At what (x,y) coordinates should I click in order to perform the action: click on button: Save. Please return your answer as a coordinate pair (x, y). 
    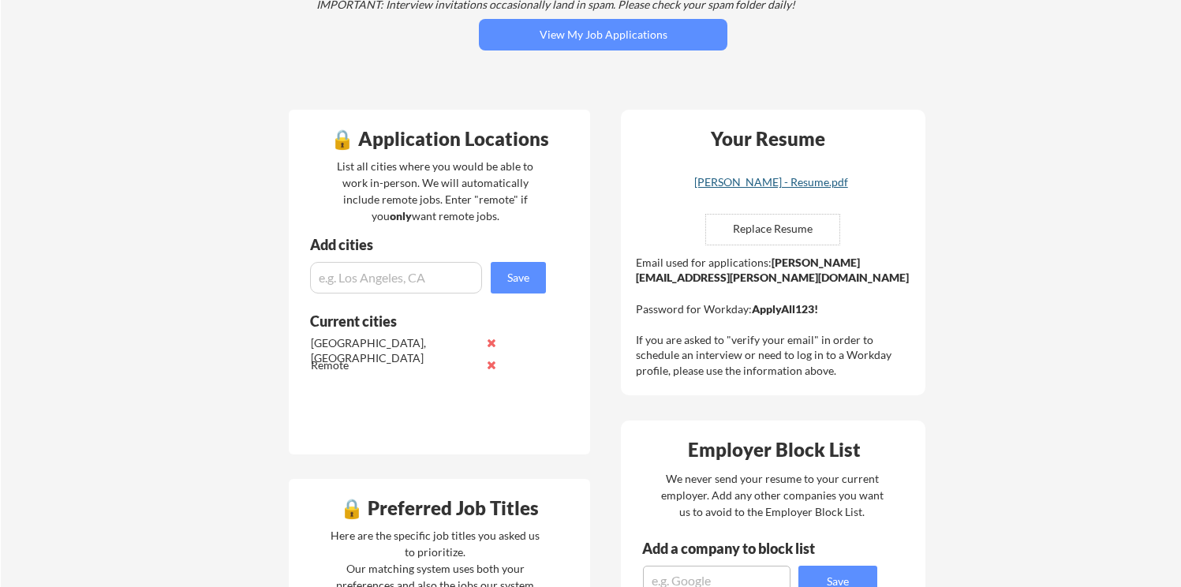
    Looking at the image, I should click on (518, 278).